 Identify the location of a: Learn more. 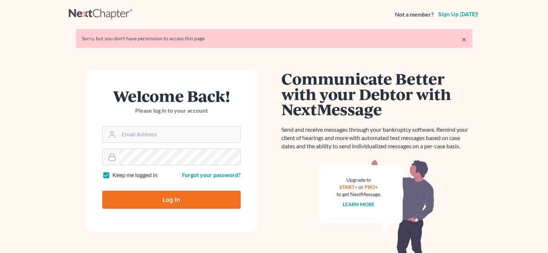
(358, 204).